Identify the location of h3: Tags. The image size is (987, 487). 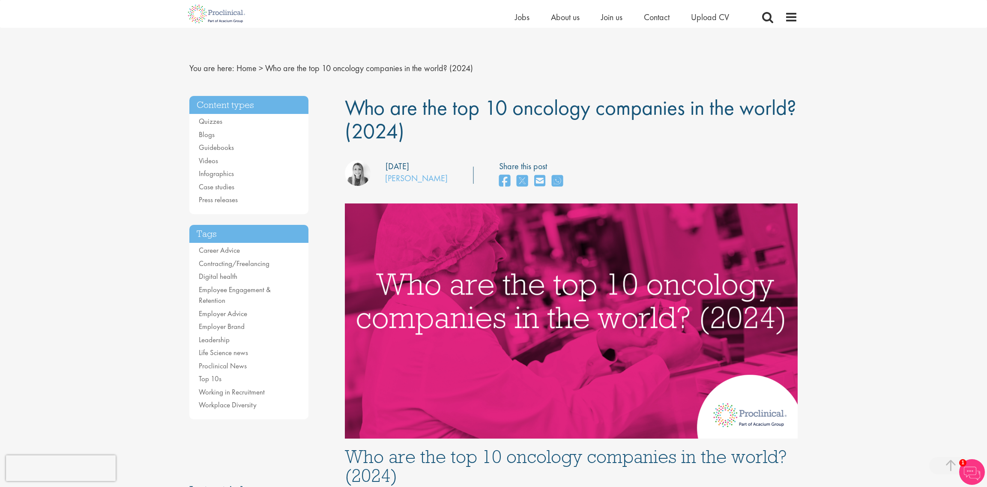
(249, 234).